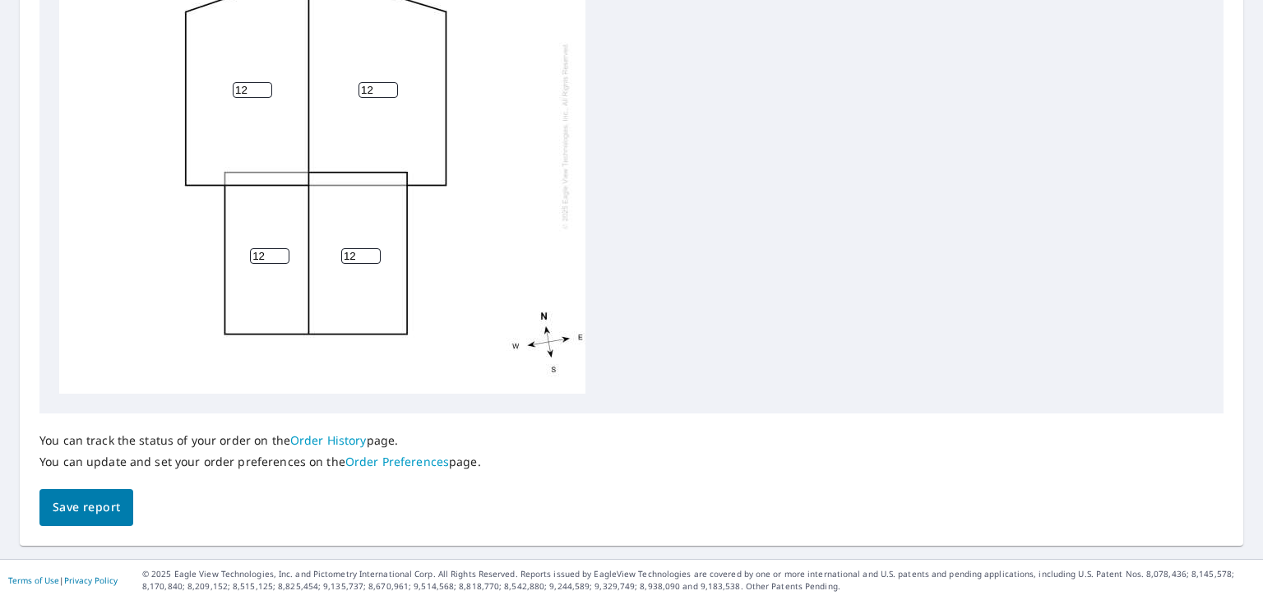 The height and width of the screenshot is (600, 1263). What do you see at coordinates (34, 580) in the screenshot?
I see `a: Terms of Use` at bounding box center [34, 580].